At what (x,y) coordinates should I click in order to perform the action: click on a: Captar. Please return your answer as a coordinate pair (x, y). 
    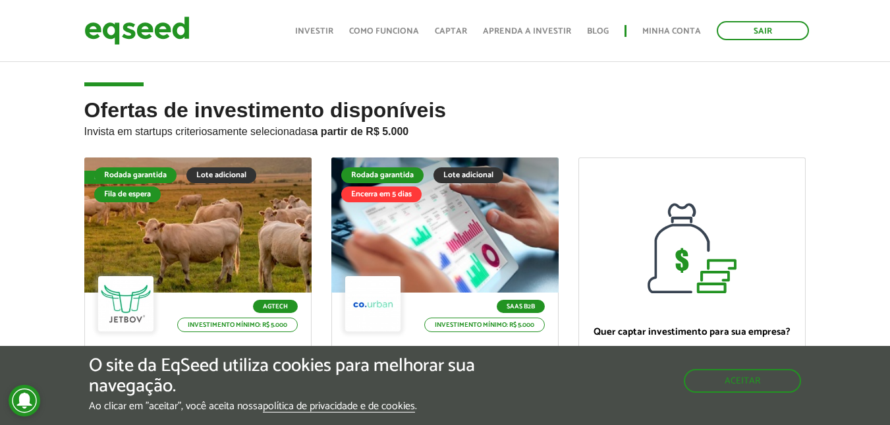
    Looking at the image, I should click on (451, 31).